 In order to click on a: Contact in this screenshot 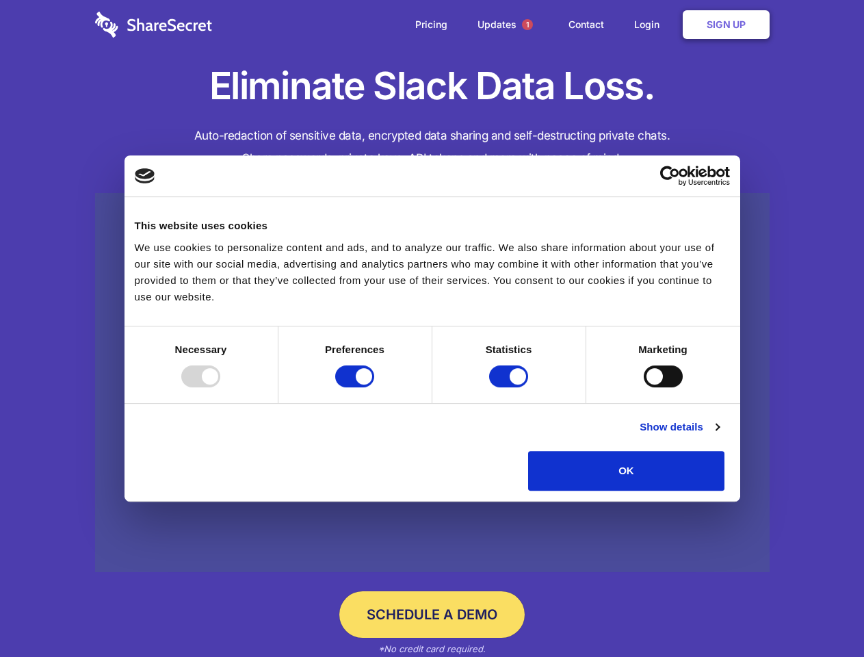, I will do `click(586, 25)`.